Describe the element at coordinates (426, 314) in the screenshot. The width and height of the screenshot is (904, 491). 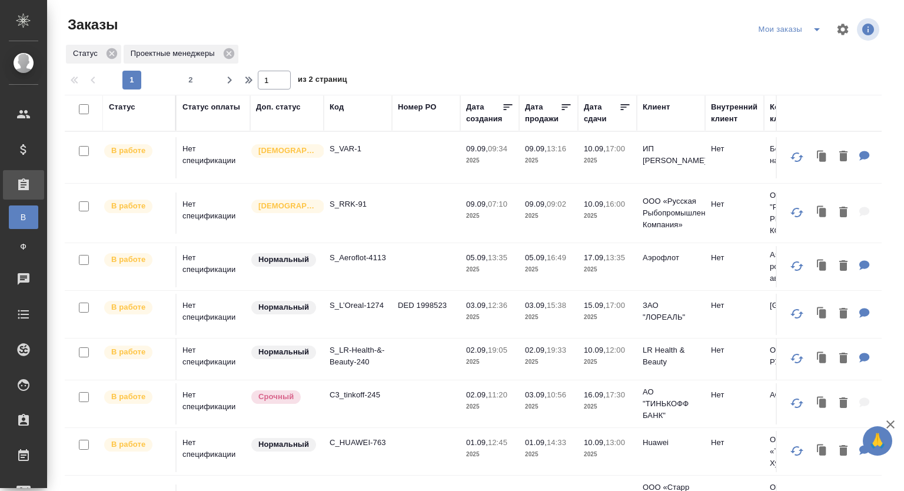
I see `td: DED 1998523` at that location.